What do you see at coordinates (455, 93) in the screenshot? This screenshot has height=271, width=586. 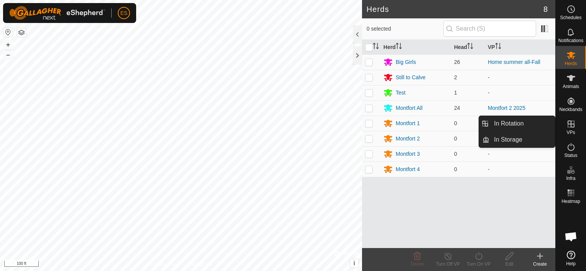 I see `span: 1` at bounding box center [455, 93].